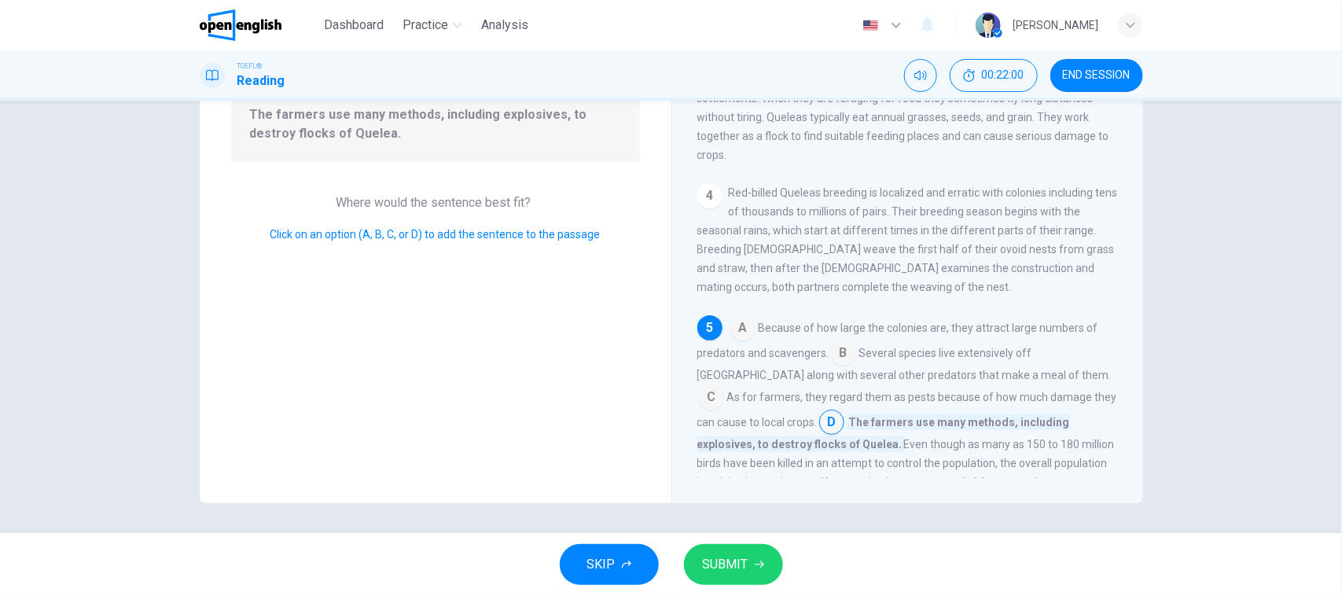 The width and height of the screenshot is (1342, 596). Describe the element at coordinates (832, 422) in the screenshot. I see `span: D` at that location.